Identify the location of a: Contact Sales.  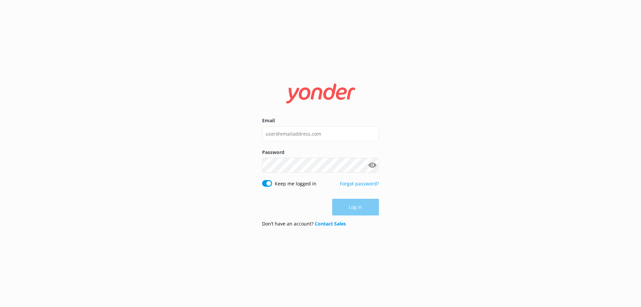
(330, 223).